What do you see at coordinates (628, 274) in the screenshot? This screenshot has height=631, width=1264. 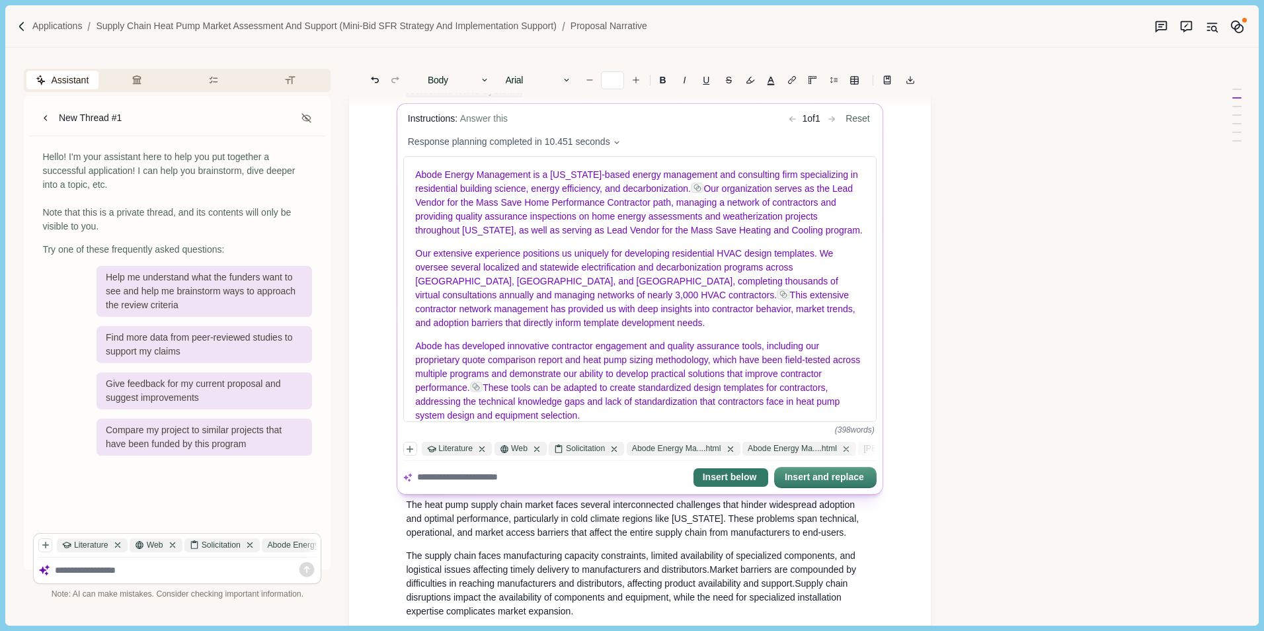 I see `span: Our extensive experience positions us uniquely for developing residential HVAC design templates. ...` at bounding box center [628, 274].